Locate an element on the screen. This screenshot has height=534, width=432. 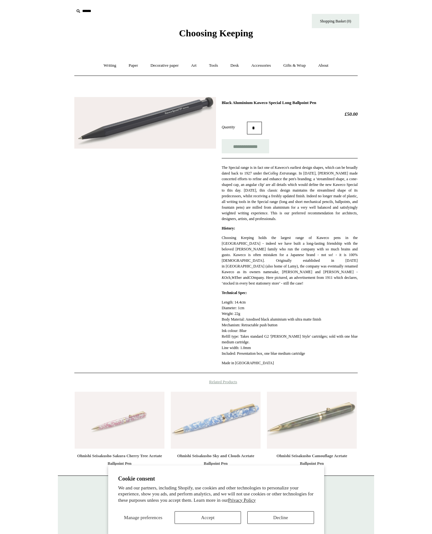
p: Length: 14.4cm Diameter: 1cm Weight: 22g Body Material: Anodised black aluminium with ultra matte... is located at coordinates (289, 328).